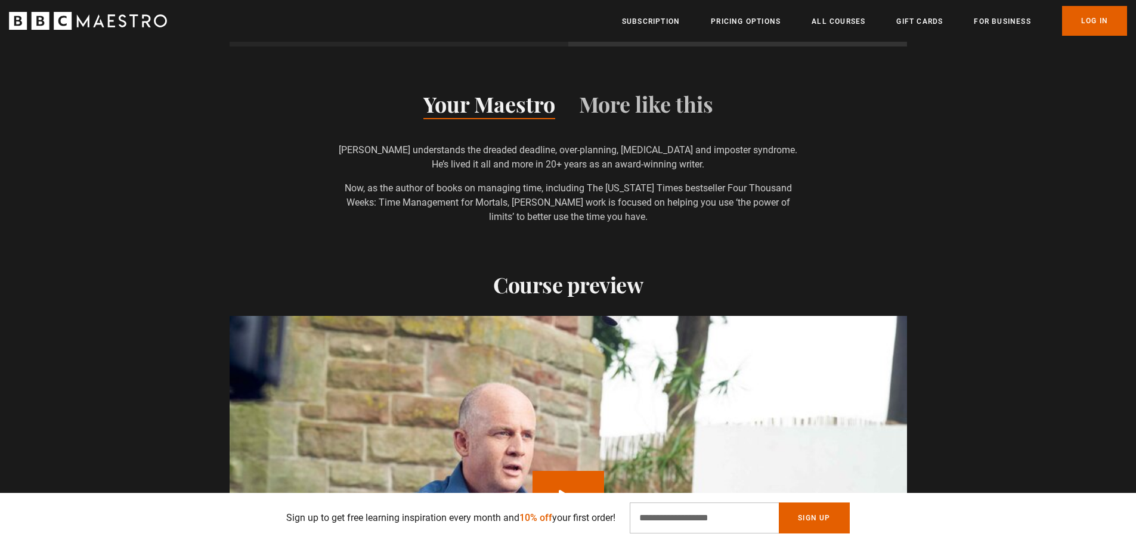  Describe the element at coordinates (88, 21) in the screenshot. I see `svg: BBC Maestro` at that location.